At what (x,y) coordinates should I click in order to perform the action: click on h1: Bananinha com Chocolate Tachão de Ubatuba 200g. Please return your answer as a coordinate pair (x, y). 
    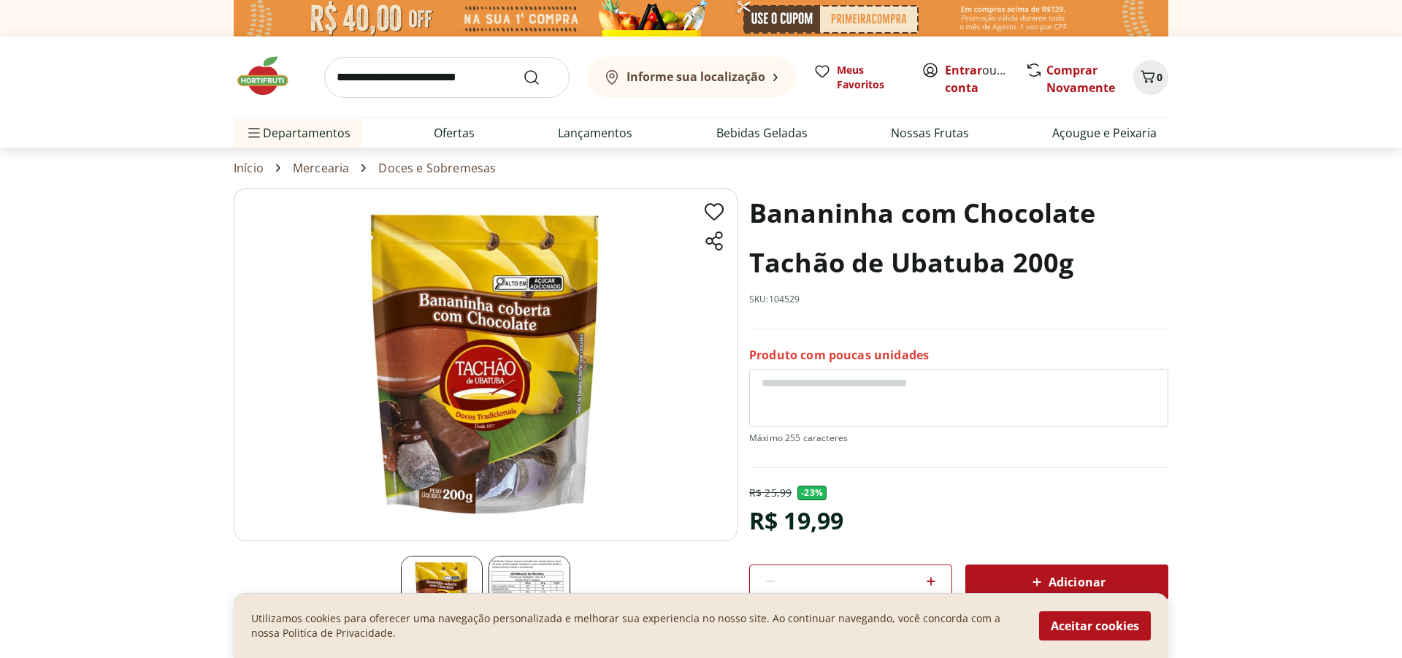
    Looking at the image, I should click on (959, 238).